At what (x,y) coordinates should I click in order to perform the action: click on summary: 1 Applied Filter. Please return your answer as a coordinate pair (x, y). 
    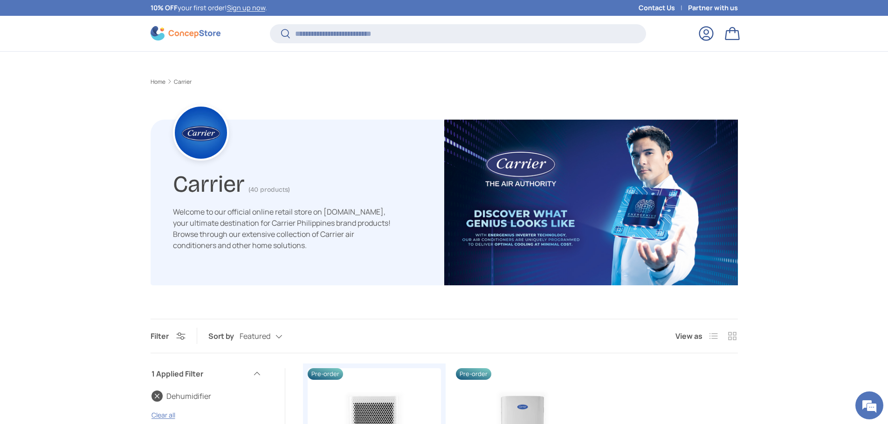
    Looking at the image, I should click on (206, 374).